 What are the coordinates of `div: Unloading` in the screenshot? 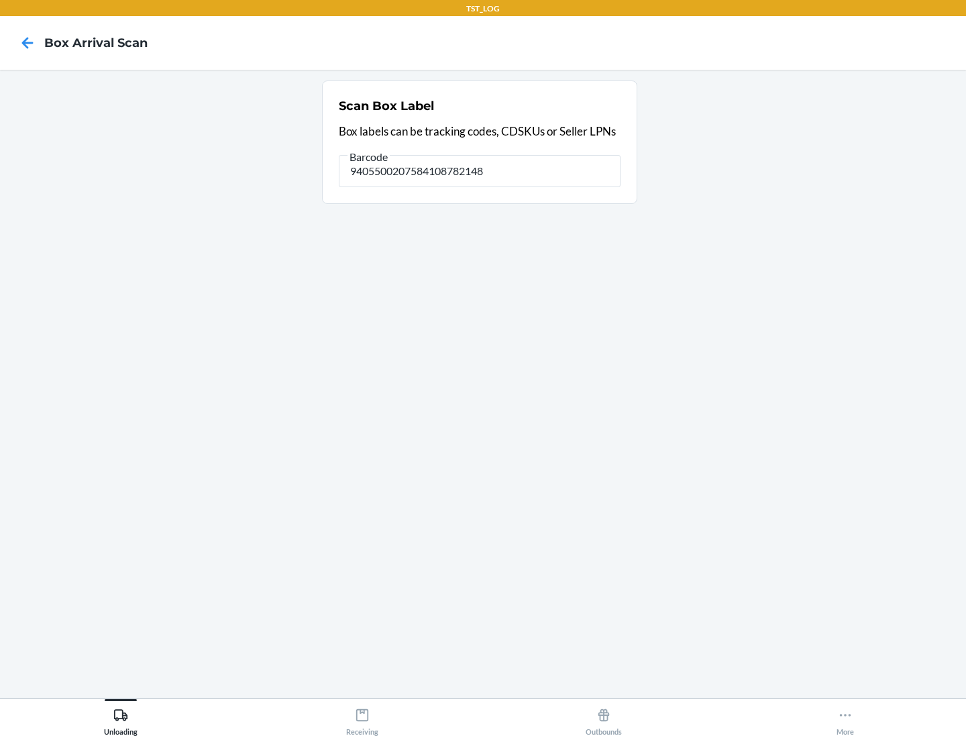 It's located at (121, 719).